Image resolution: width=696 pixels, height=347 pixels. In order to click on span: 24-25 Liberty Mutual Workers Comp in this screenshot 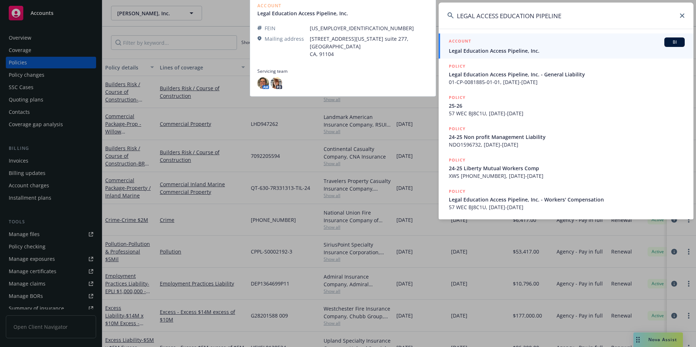, I will do `click(567, 168)`.